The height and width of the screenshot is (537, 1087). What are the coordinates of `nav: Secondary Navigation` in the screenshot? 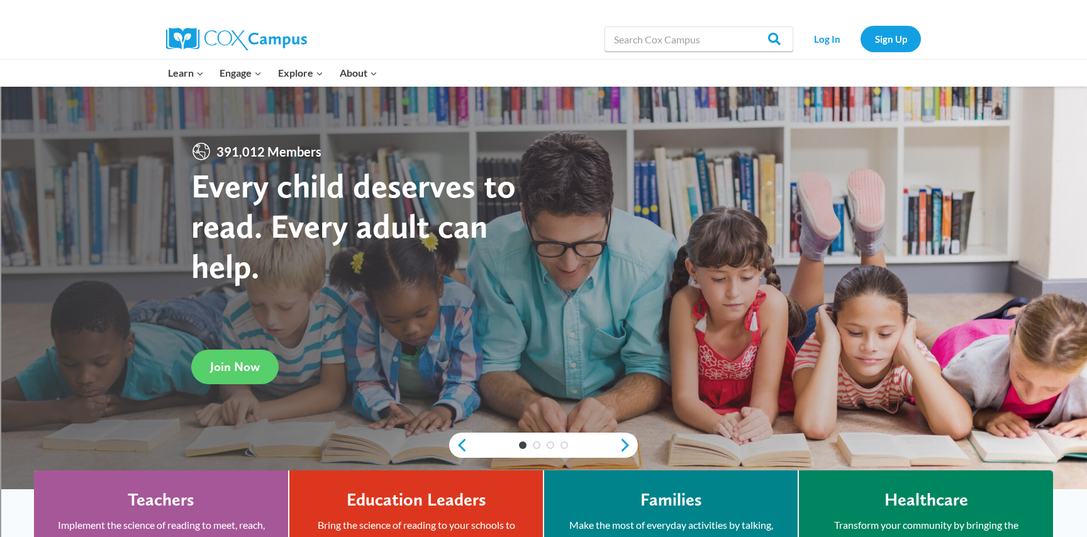 It's located at (860, 38).